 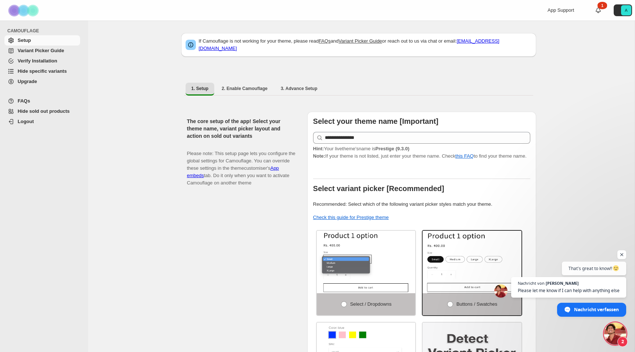 I want to click on a: Logout, so click(x=42, y=122).